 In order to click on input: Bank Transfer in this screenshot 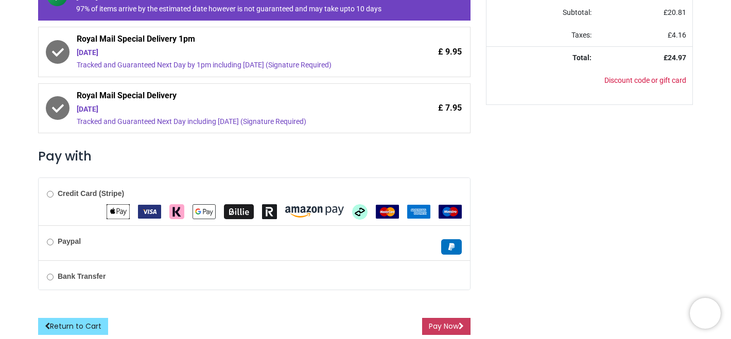, I will do `click(50, 277)`.